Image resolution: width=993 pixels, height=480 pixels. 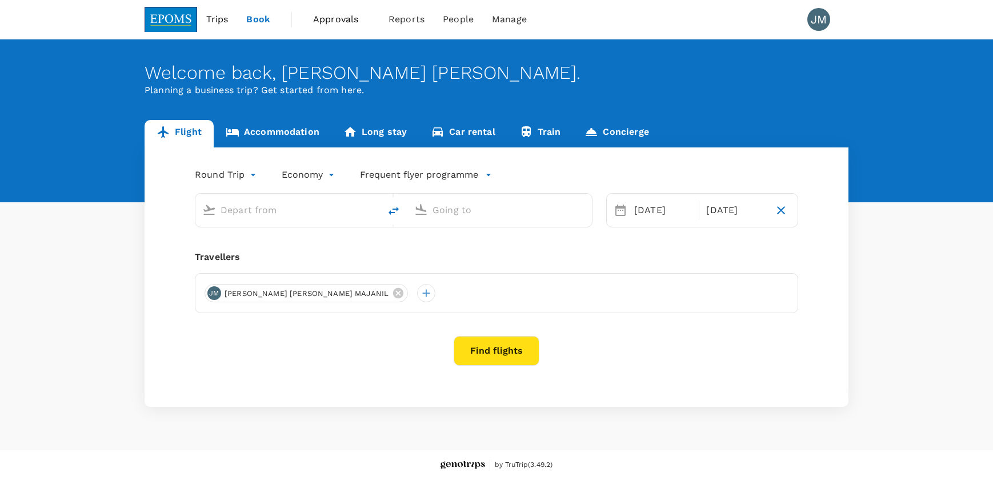 I want to click on input: Depart from, so click(x=288, y=210).